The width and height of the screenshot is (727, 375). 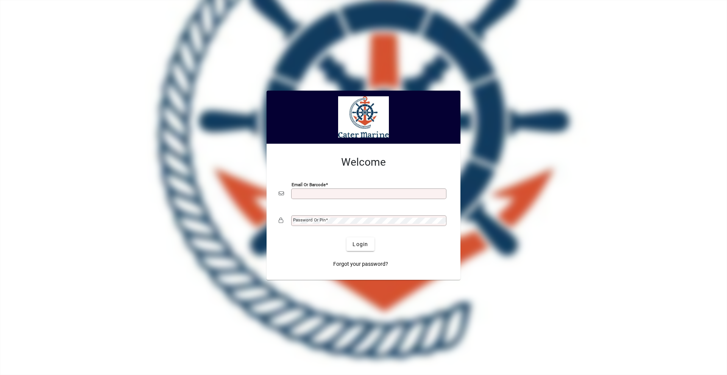 What do you see at coordinates (361, 264) in the screenshot?
I see `span: Forgot your password?` at bounding box center [361, 264].